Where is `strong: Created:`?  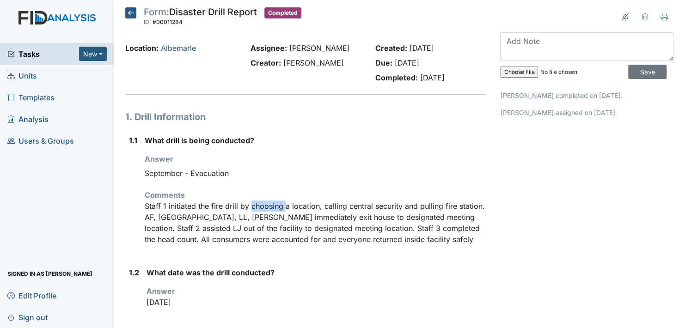
strong: Created: is located at coordinates (391, 48).